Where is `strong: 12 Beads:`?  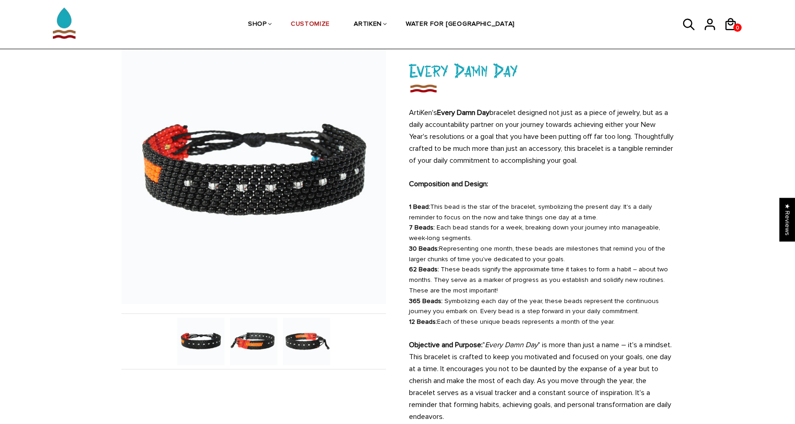 strong: 12 Beads: is located at coordinates (423, 322).